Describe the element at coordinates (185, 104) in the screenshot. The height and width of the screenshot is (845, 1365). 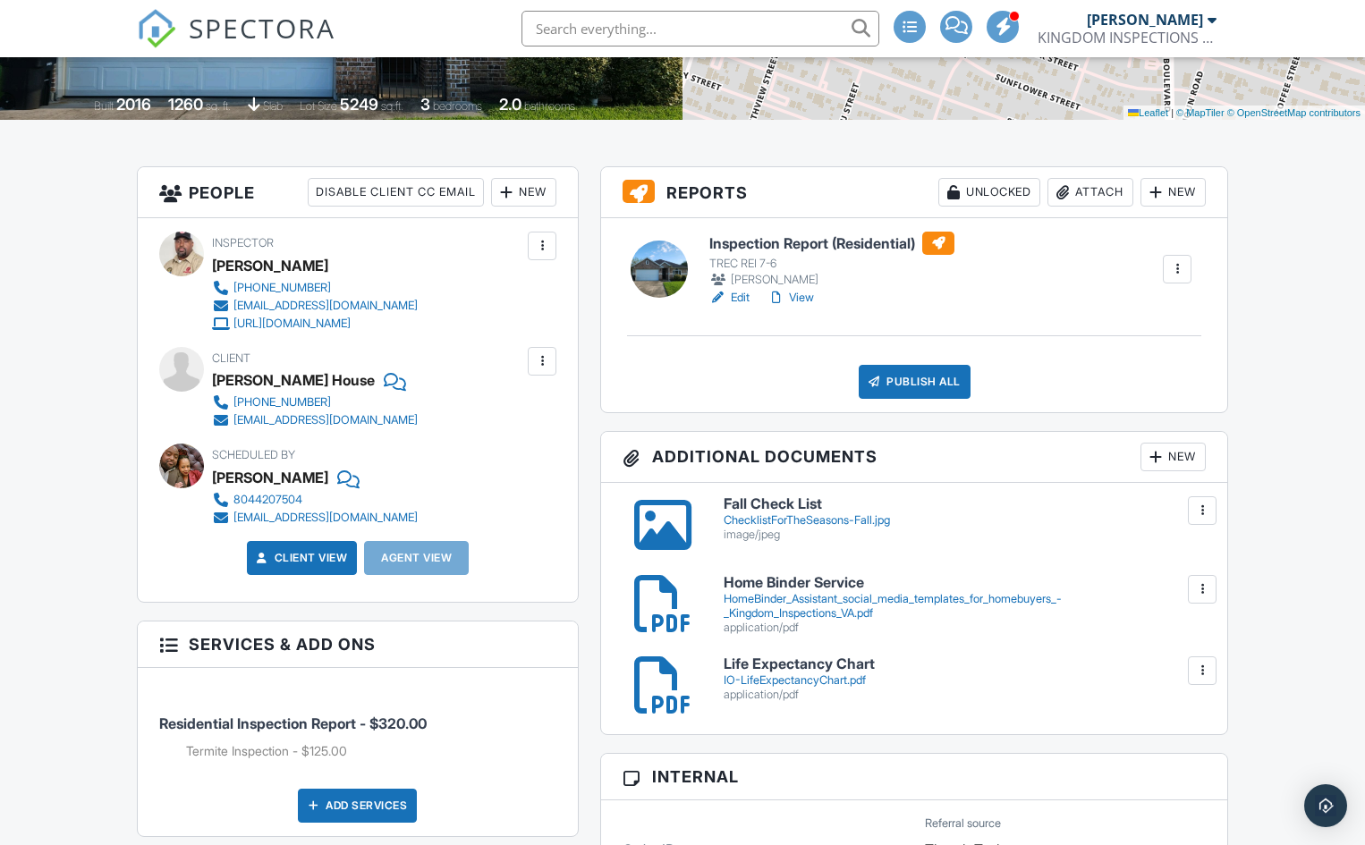
I see `div: 1260` at that location.